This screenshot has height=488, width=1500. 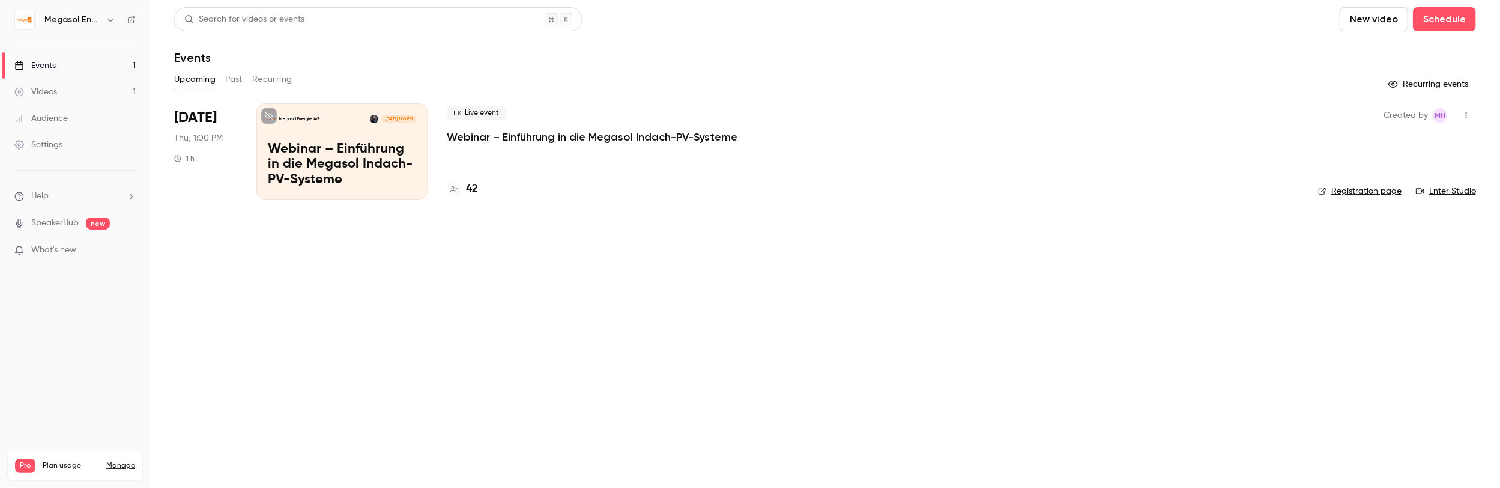 I want to click on a: SpeakerHub, so click(x=55, y=223).